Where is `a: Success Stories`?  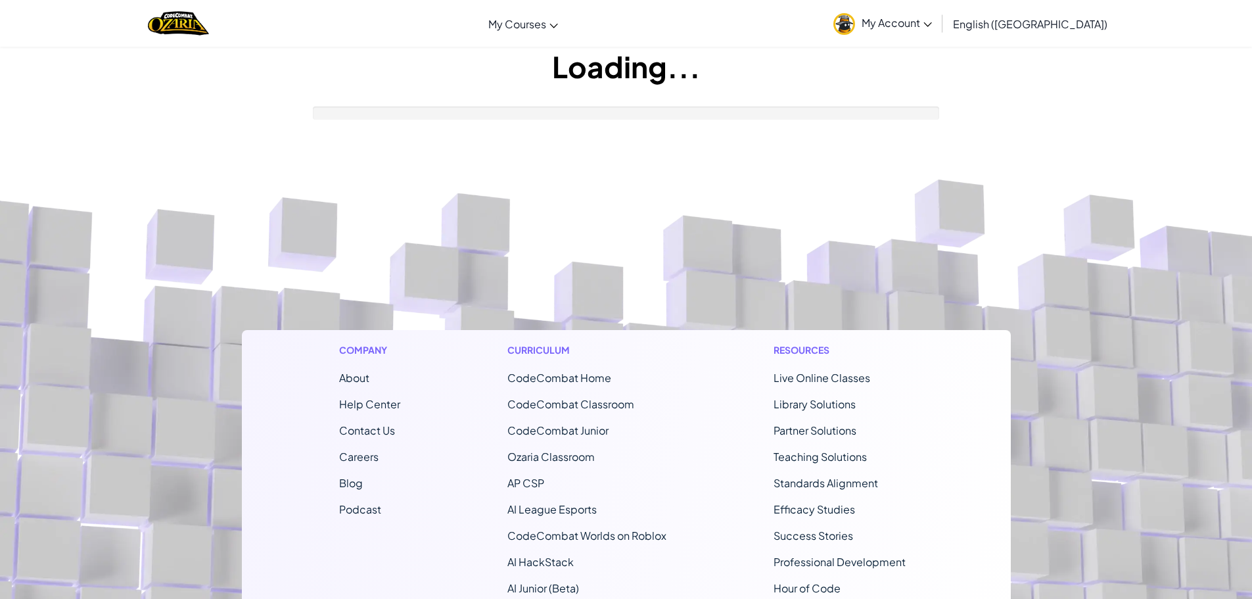 a: Success Stories is located at coordinates (813, 535).